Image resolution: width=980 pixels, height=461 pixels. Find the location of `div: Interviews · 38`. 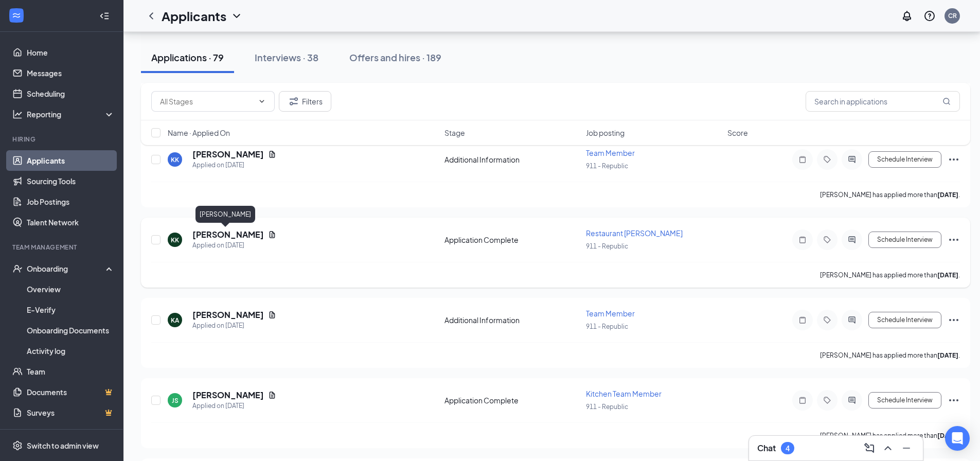

div: Interviews · 38 is located at coordinates (287, 57).